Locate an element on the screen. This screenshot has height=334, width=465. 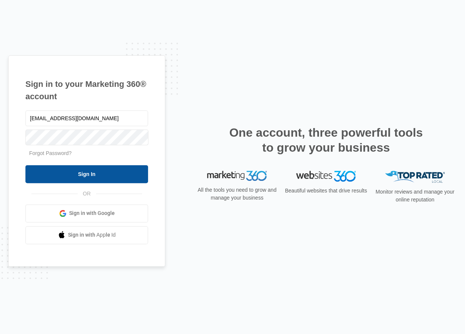
span: Sign in with Google is located at coordinates (92, 213).